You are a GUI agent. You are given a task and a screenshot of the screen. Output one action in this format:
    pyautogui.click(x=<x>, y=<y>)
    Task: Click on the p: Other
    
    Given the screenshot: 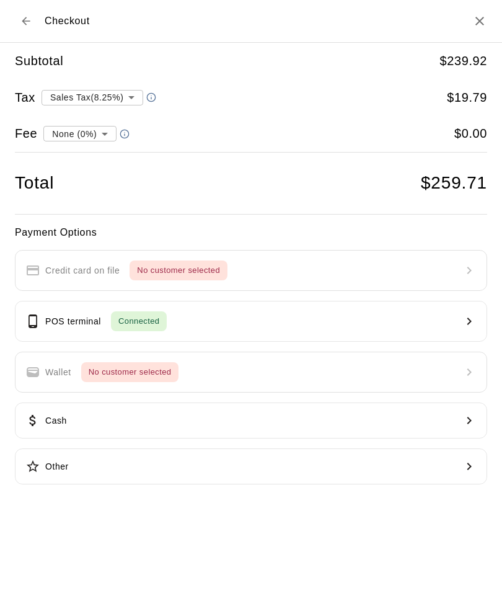 What is the action you would take?
    pyautogui.click(x=57, y=466)
    